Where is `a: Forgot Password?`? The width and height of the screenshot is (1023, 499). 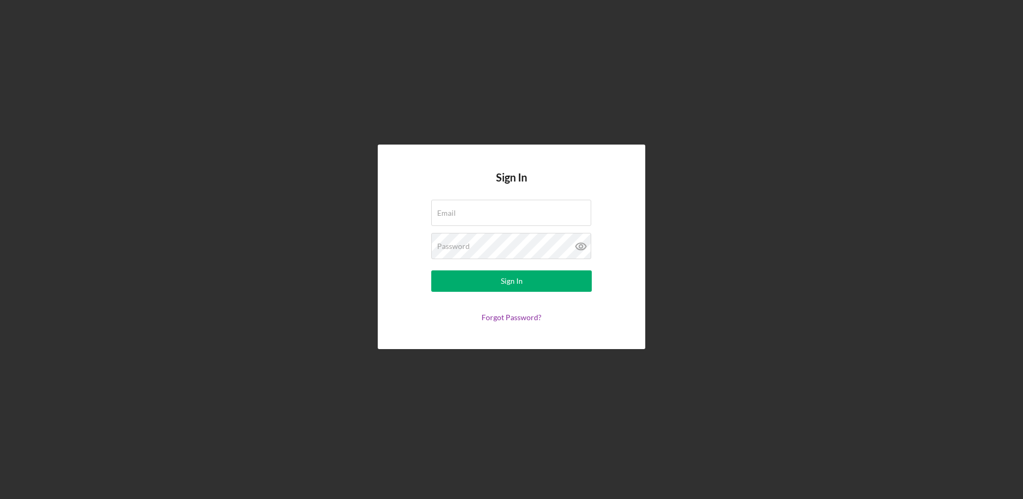 a: Forgot Password? is located at coordinates (512, 317).